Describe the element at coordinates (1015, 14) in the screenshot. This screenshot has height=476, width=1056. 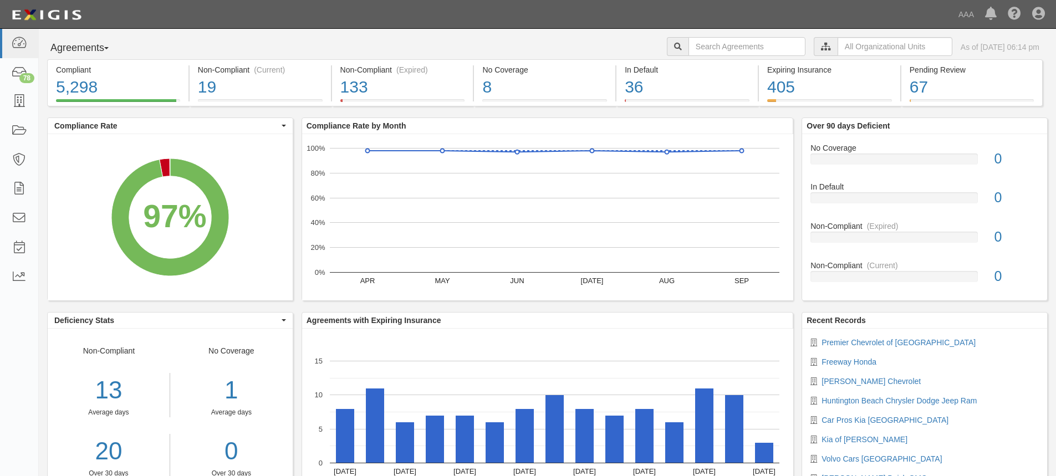
I see `i: Help Center - Complianz` at that location.